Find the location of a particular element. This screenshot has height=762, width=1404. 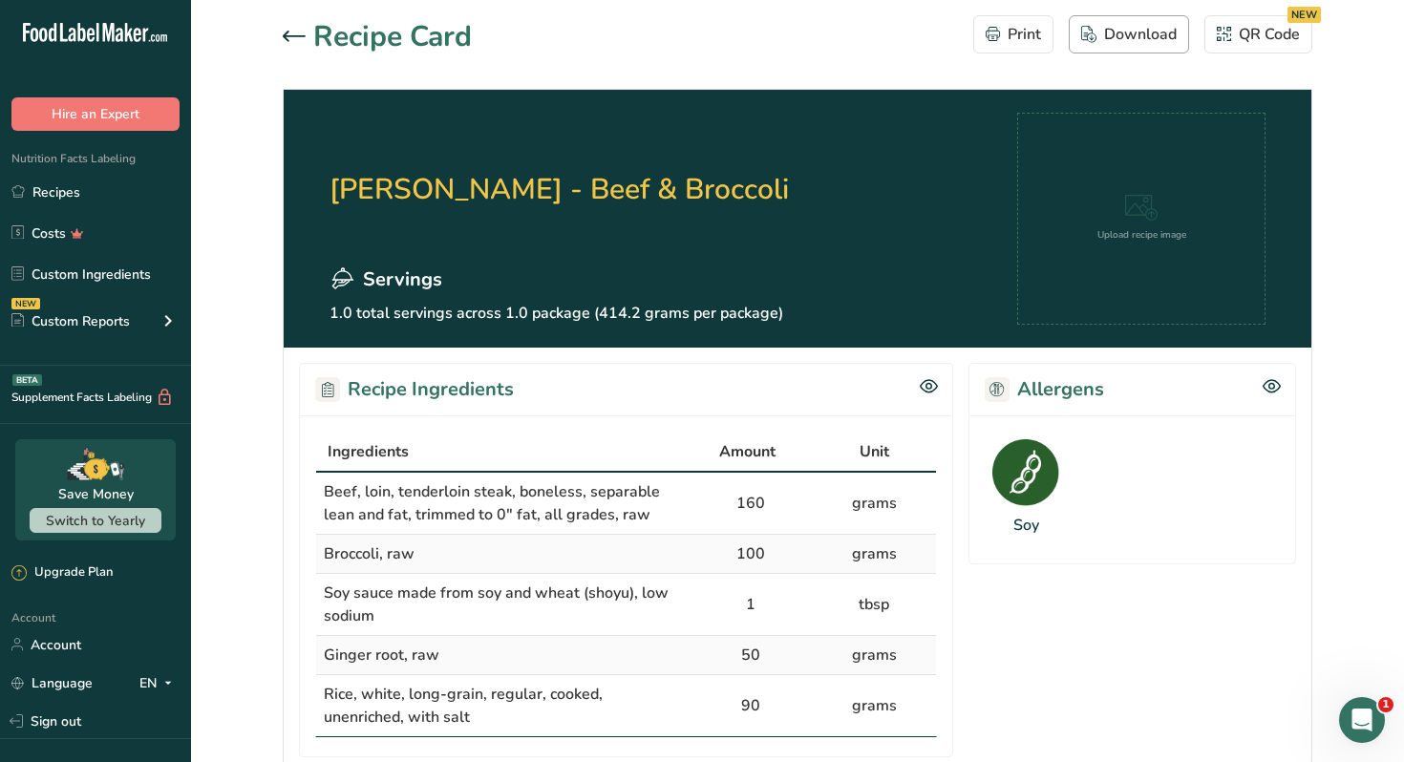

button: Hire an Expert is located at coordinates (96, 114).